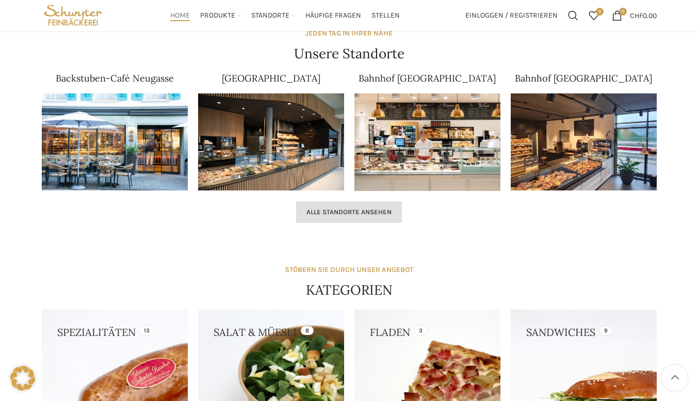 This screenshot has width=698, height=401. I want to click on a: Backstuben-Café Neugasse, so click(115, 78).